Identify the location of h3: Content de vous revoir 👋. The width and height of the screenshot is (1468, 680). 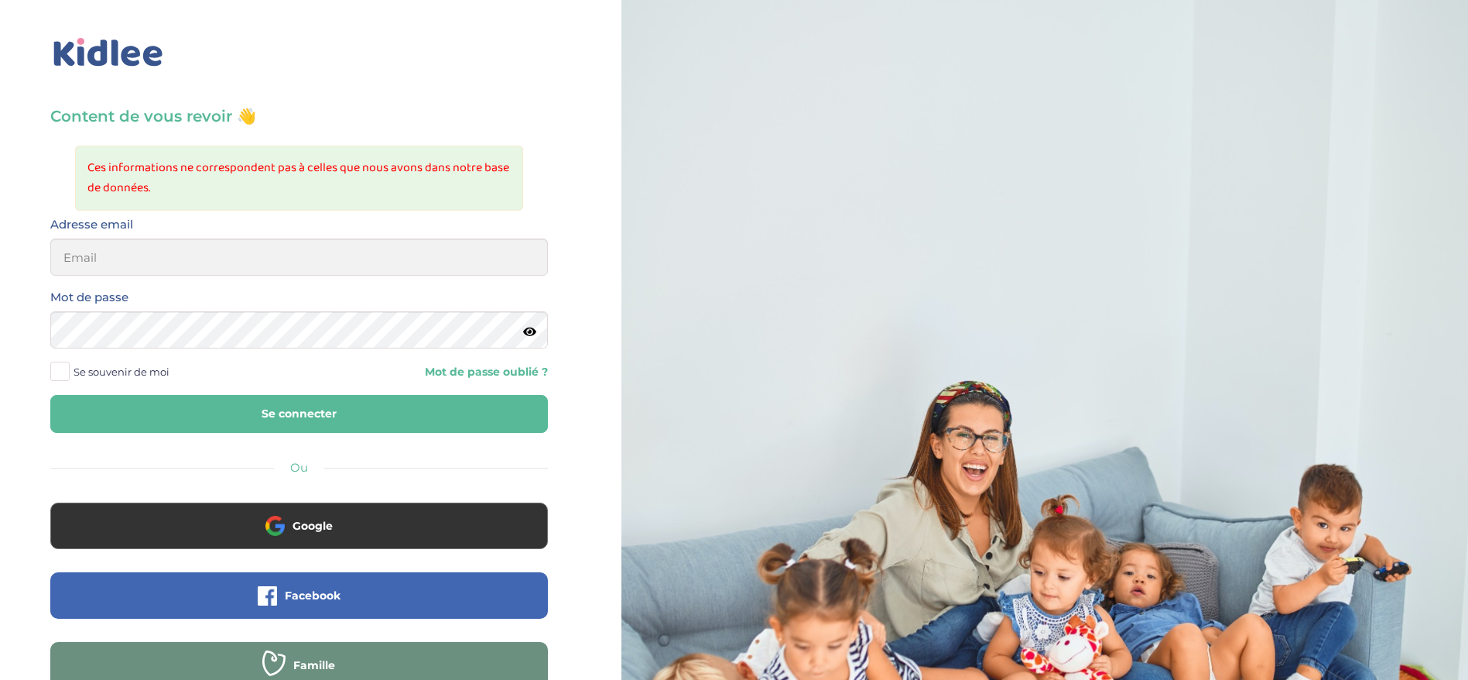
(299, 116).